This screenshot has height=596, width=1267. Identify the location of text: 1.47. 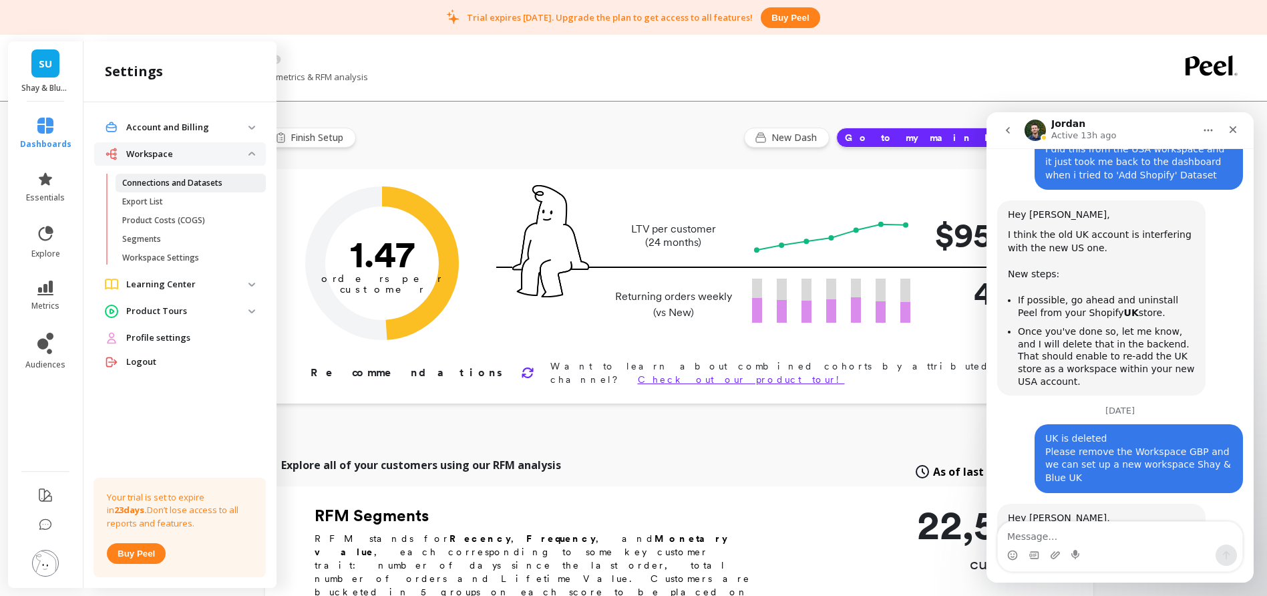
(381, 254).